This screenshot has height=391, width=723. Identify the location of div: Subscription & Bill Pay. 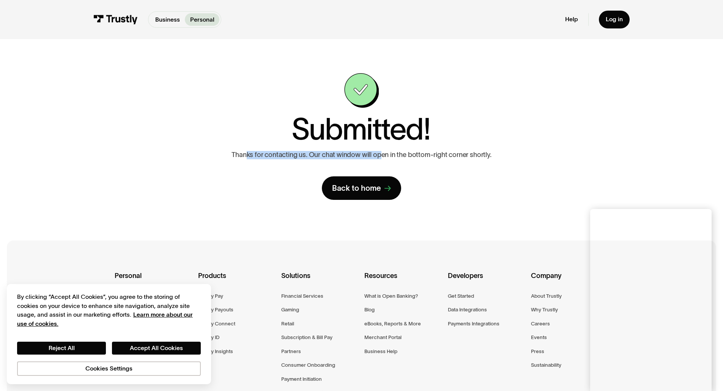
(307, 337).